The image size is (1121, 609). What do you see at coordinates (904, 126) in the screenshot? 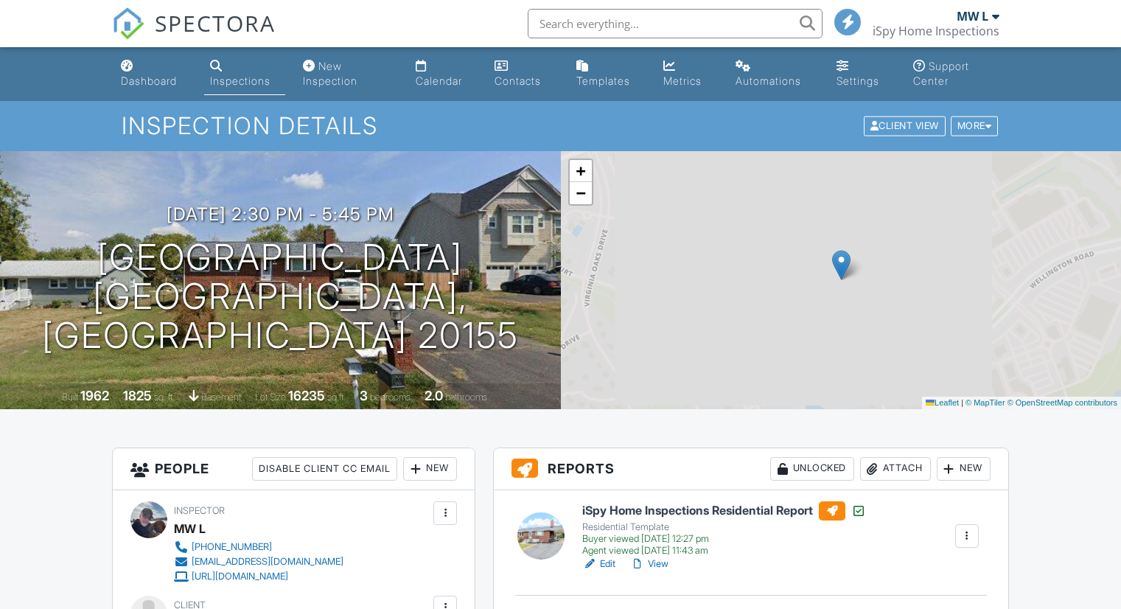
I see `div: Client View` at bounding box center [904, 126].